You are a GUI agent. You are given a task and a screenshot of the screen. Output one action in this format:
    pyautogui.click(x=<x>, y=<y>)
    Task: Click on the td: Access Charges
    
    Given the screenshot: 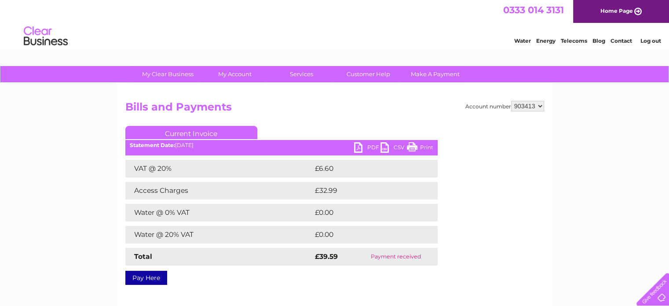 What is the action you would take?
    pyautogui.click(x=219, y=190)
    